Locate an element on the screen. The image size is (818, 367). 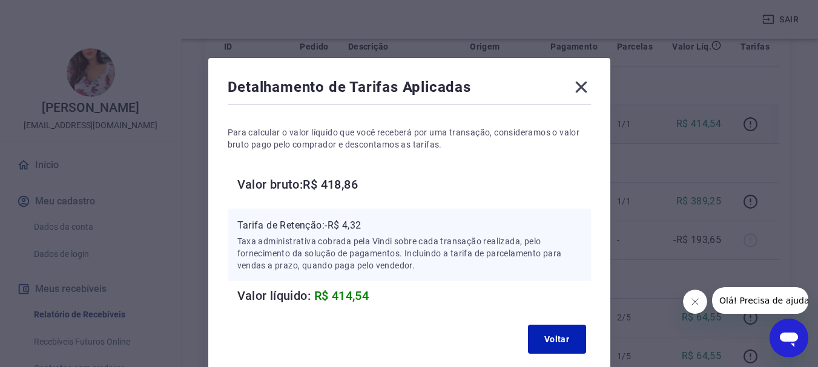
button: Voltar is located at coordinates (557, 340).